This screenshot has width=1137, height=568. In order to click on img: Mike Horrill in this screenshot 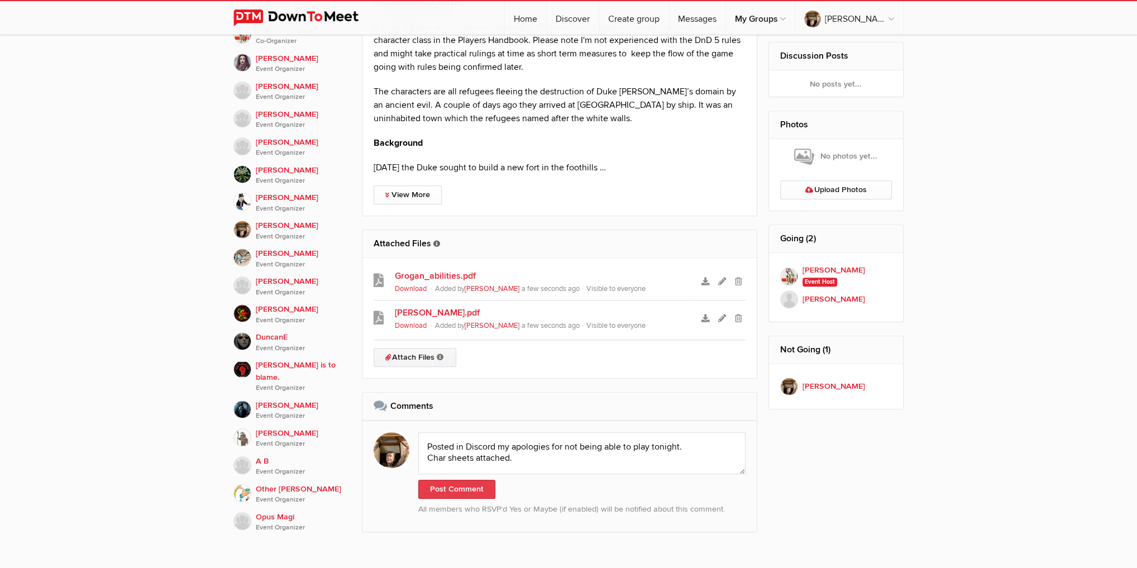, I will do `click(242, 174)`.